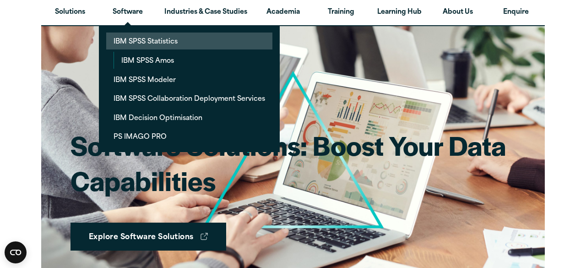 Image resolution: width=586 pixels, height=268 pixels. Describe the element at coordinates (16, 252) in the screenshot. I see `button: Open CMP widget` at that location.